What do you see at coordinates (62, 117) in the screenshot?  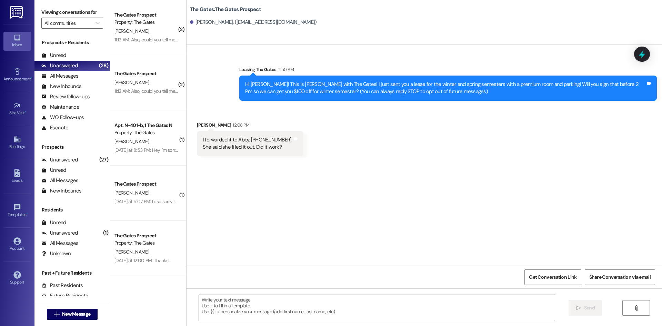 I see `div: WO Follow-ups` at bounding box center [62, 117].